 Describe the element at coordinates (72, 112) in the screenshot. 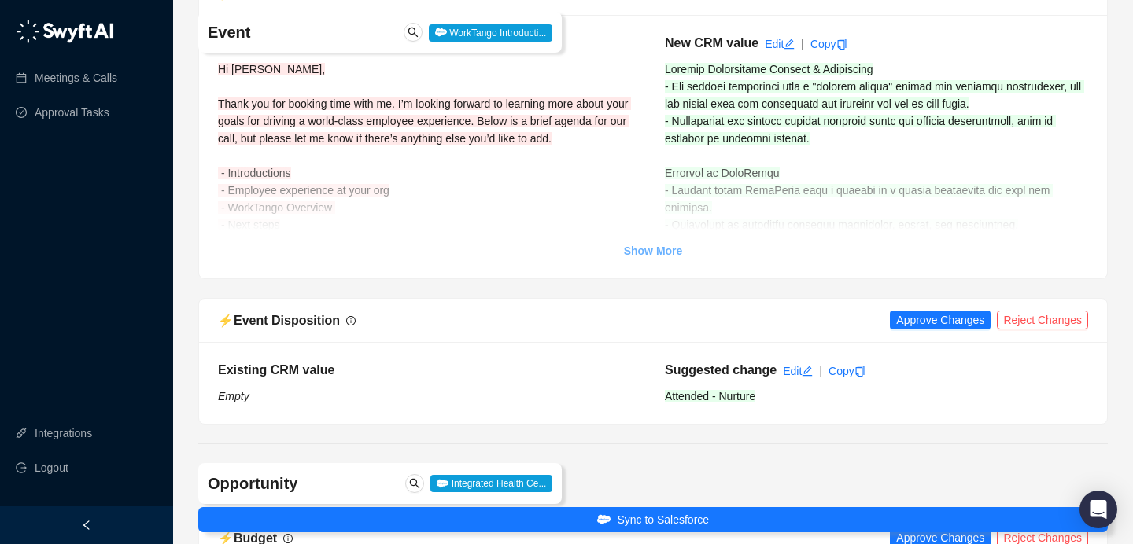

I see `a: Approval Tasks` at that location.